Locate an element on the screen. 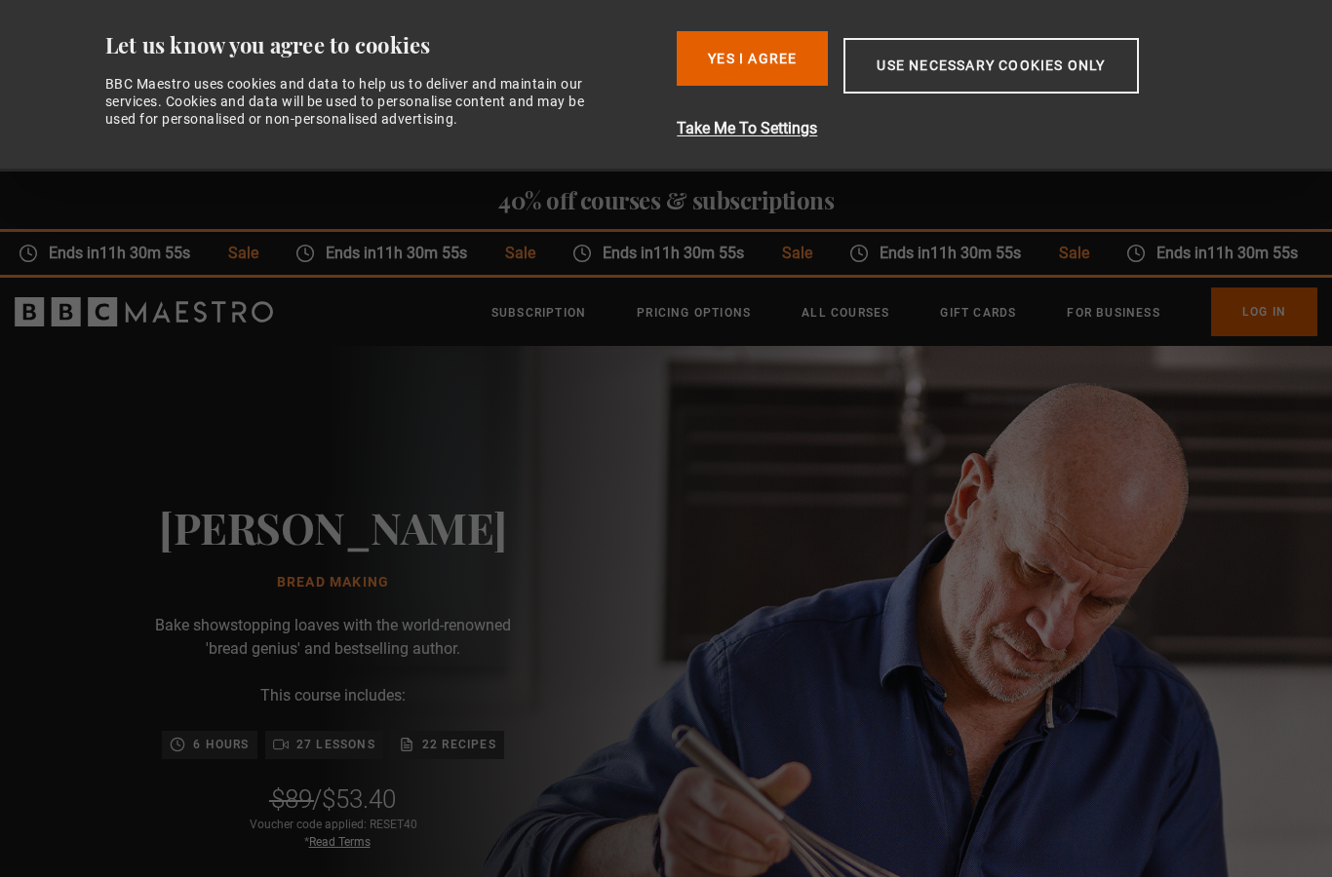 The width and height of the screenshot is (1332, 877). span: $53.40 is located at coordinates (359, 799).